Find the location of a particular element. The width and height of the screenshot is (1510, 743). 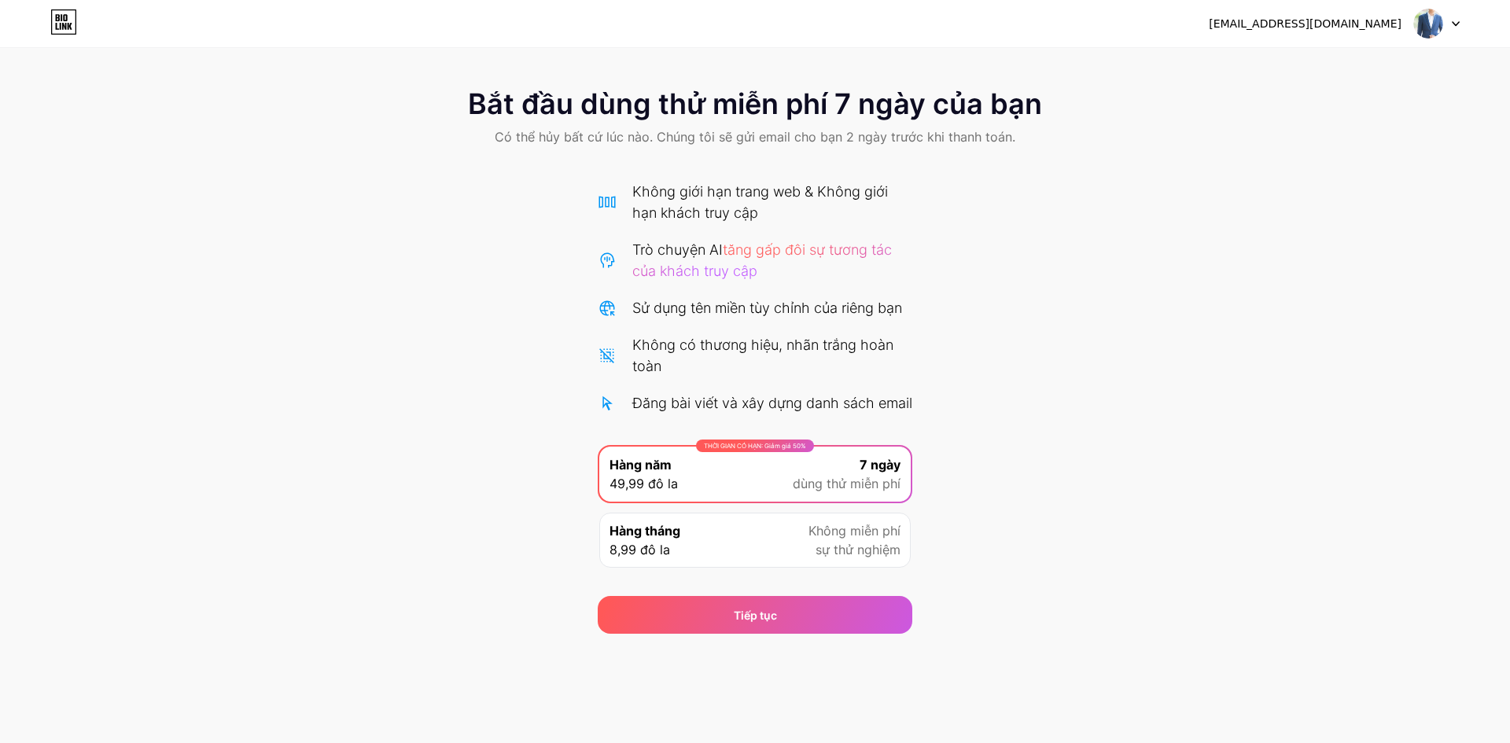

font: sự thử nghiệm is located at coordinates (858, 550).